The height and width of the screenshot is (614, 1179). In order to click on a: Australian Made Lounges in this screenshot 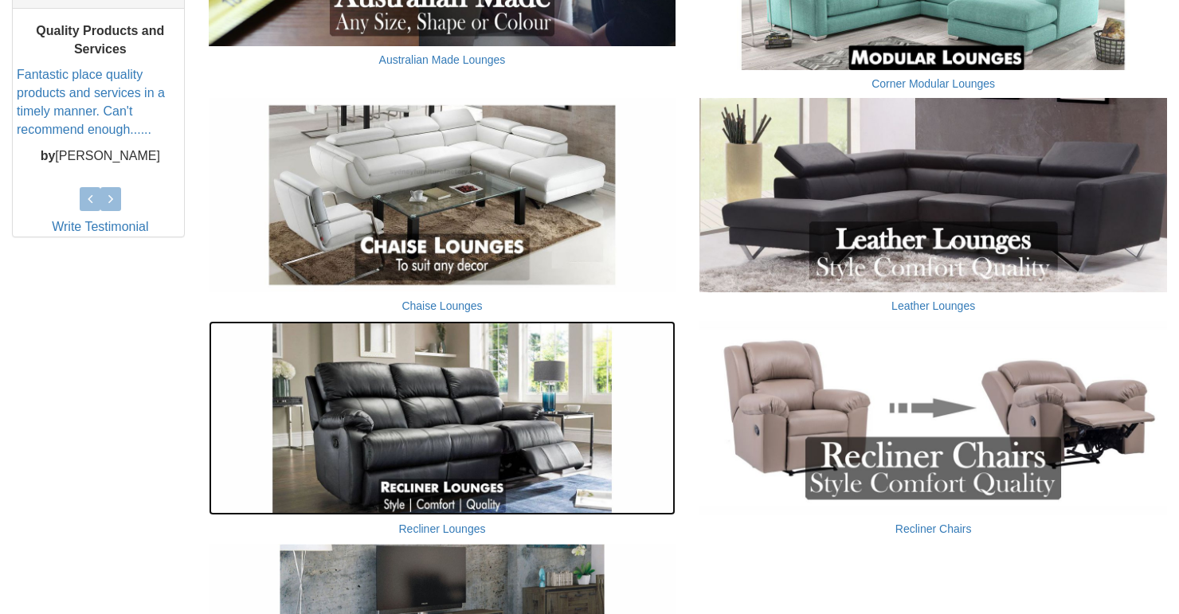, I will do `click(442, 60)`.